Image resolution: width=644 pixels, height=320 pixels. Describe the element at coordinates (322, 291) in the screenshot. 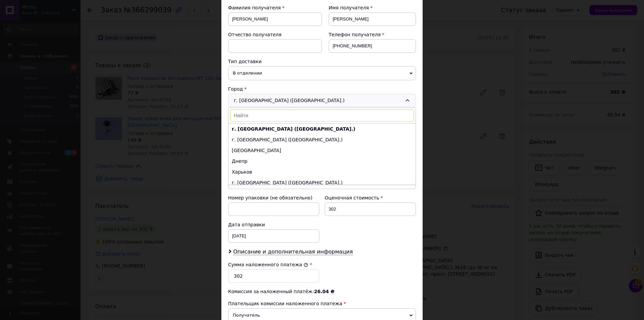

I see `div: Комиссия за наложенный платёж:` at that location.